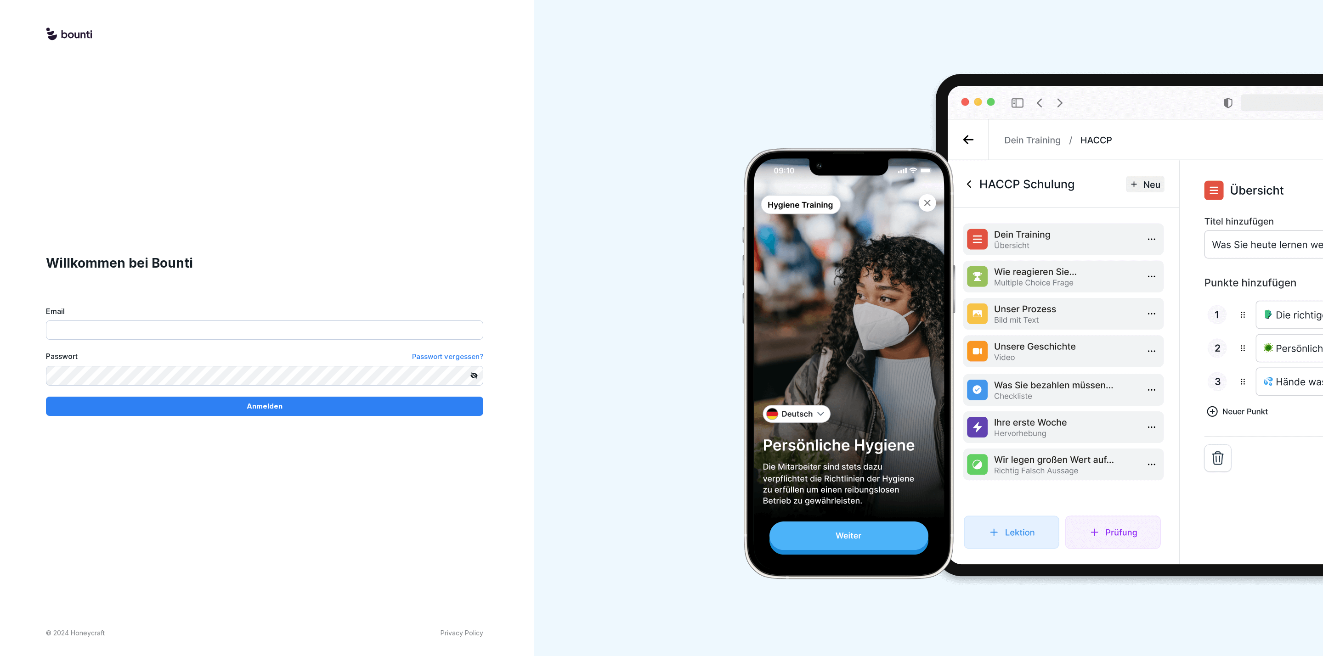 This screenshot has height=656, width=1323. I want to click on img: logo.svg, so click(69, 34).